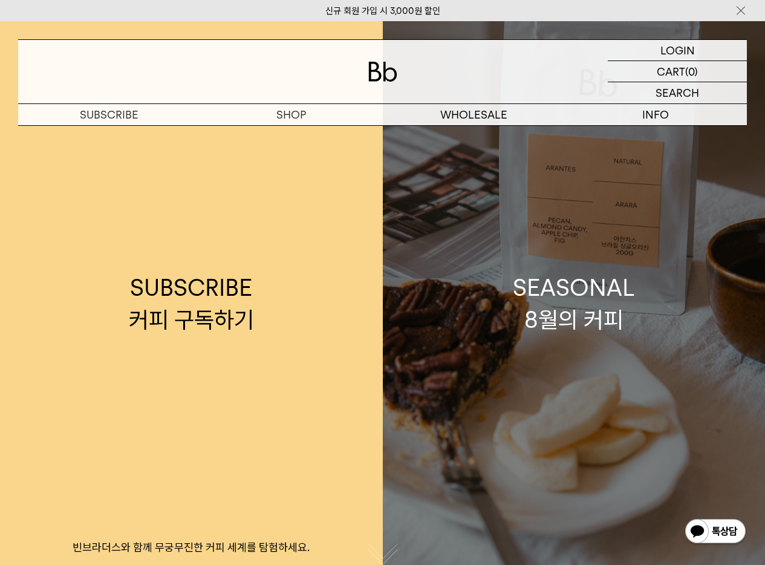 The height and width of the screenshot is (565, 765). Describe the element at coordinates (473, 114) in the screenshot. I see `p: WHOLESALE` at that location.